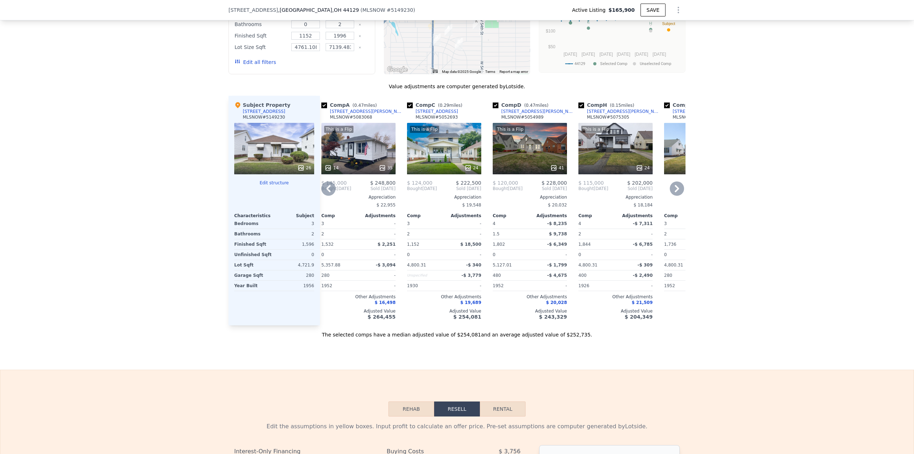 The image size is (914, 454). Describe the element at coordinates (502, 265) in the screenshot. I see `span: 5,127.01` at that location.